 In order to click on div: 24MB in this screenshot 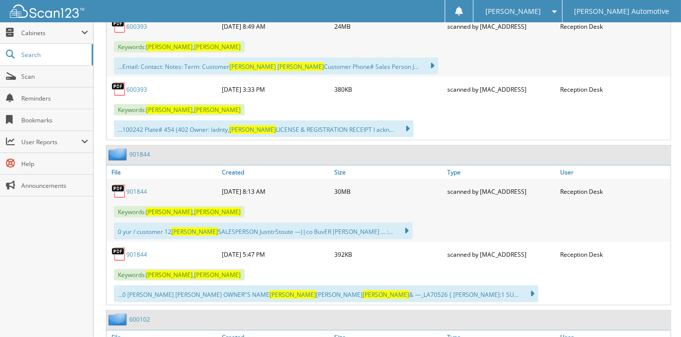, I will do `click(389, 26)`.